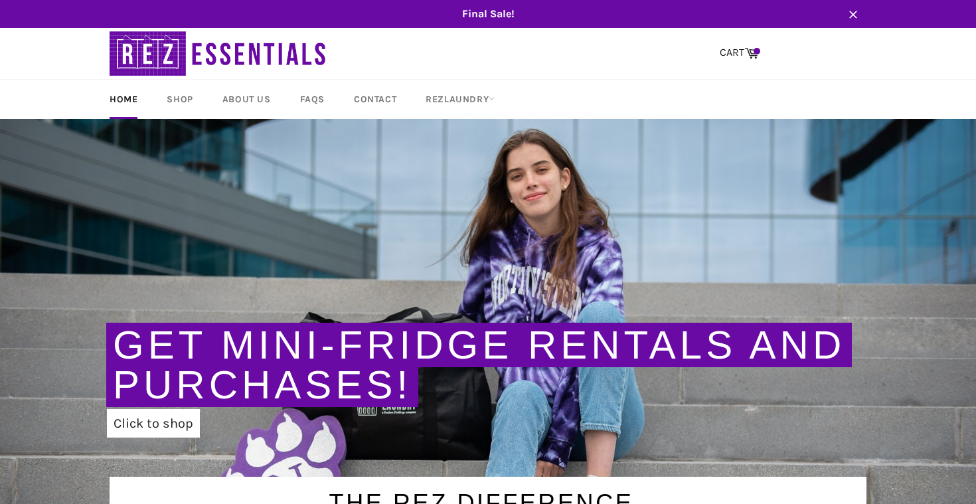 Image resolution: width=976 pixels, height=504 pixels. I want to click on span: Final Sale!, so click(488, 14).